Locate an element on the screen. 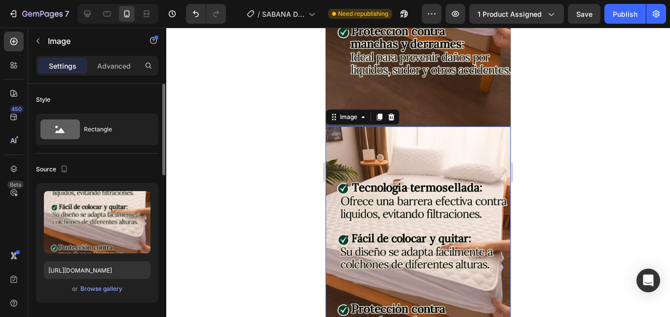 This screenshot has height=317, width=670. button: Browse gallery is located at coordinates (101, 289).